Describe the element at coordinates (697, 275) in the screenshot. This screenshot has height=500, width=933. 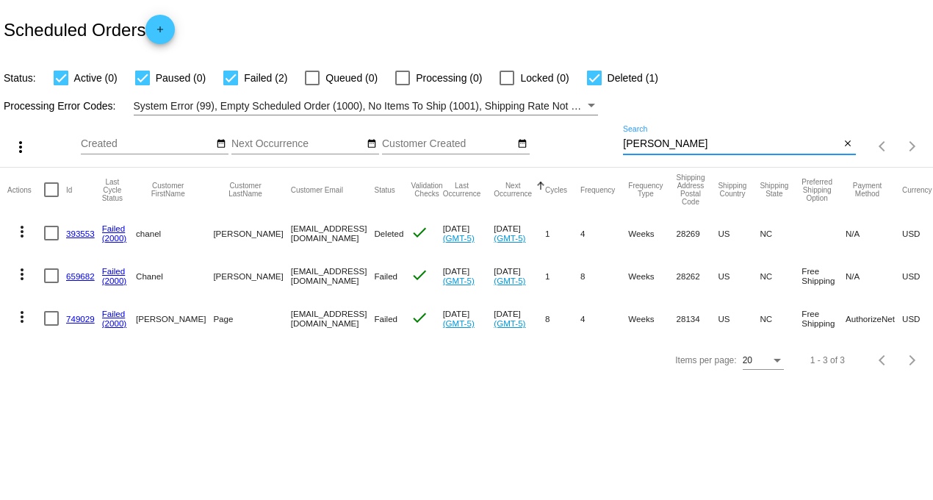
I see `mat-cell: 28262` at that location.